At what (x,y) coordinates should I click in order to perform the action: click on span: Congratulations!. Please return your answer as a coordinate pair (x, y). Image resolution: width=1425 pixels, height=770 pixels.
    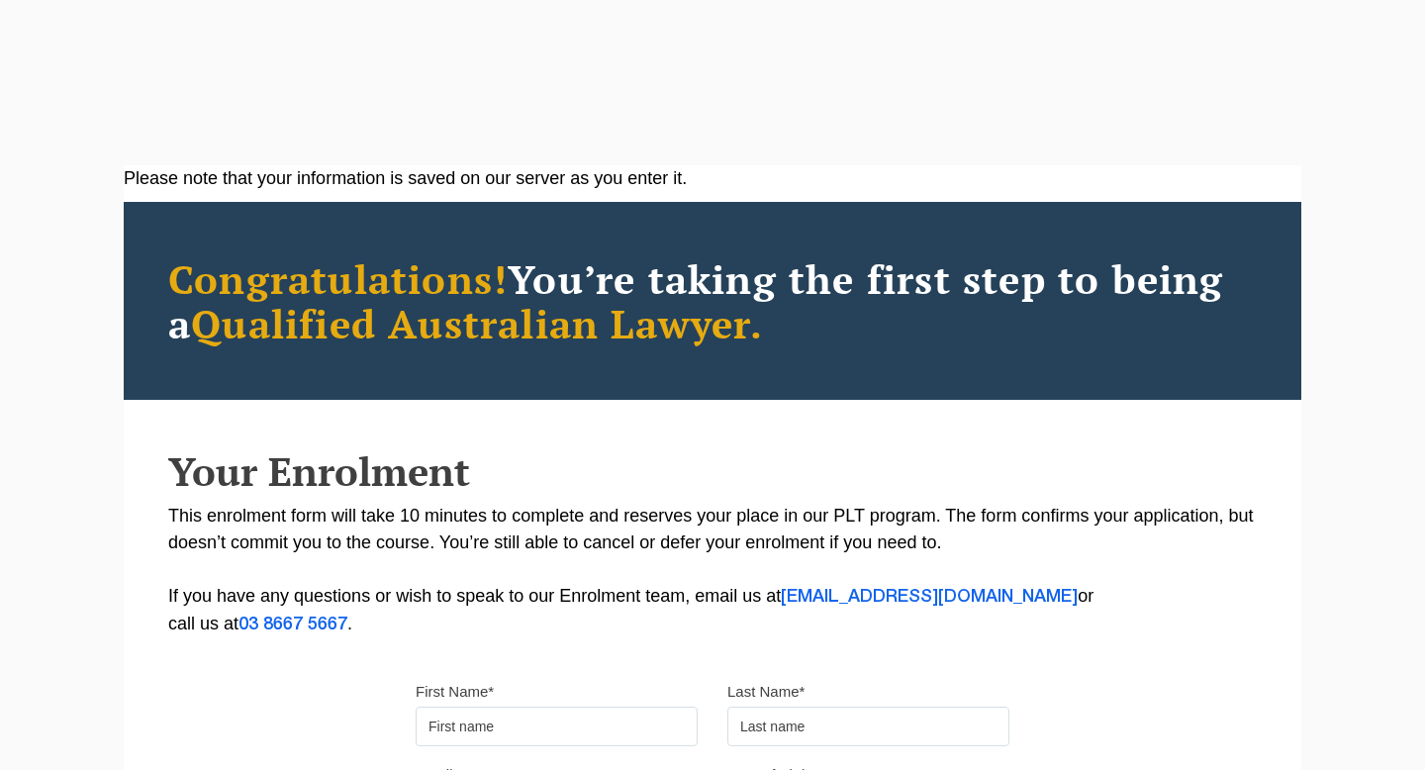
    Looking at the image, I should click on (337, 278).